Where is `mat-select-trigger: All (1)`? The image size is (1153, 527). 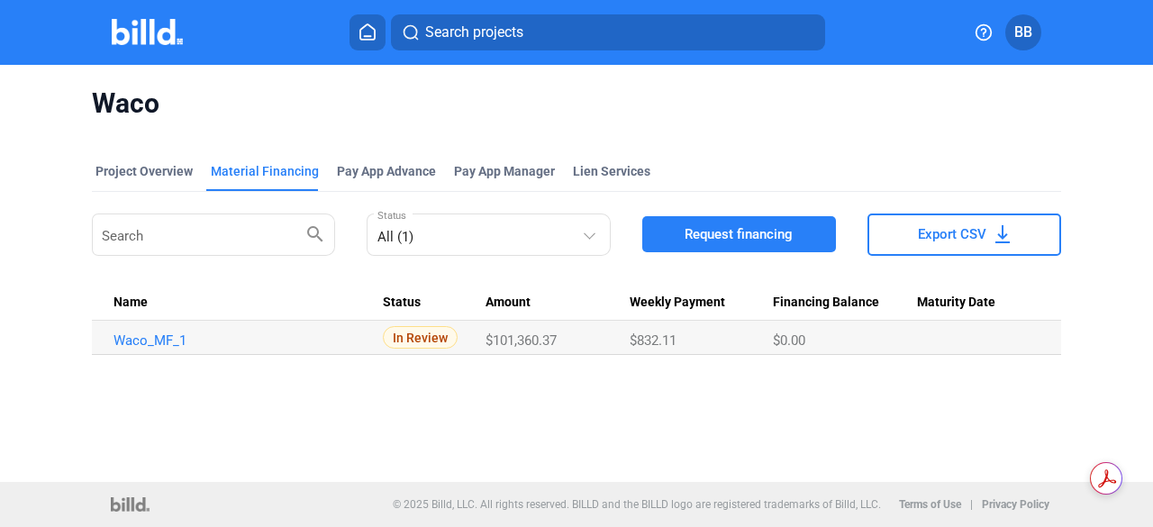 mat-select-trigger: All (1) is located at coordinates (396, 237).